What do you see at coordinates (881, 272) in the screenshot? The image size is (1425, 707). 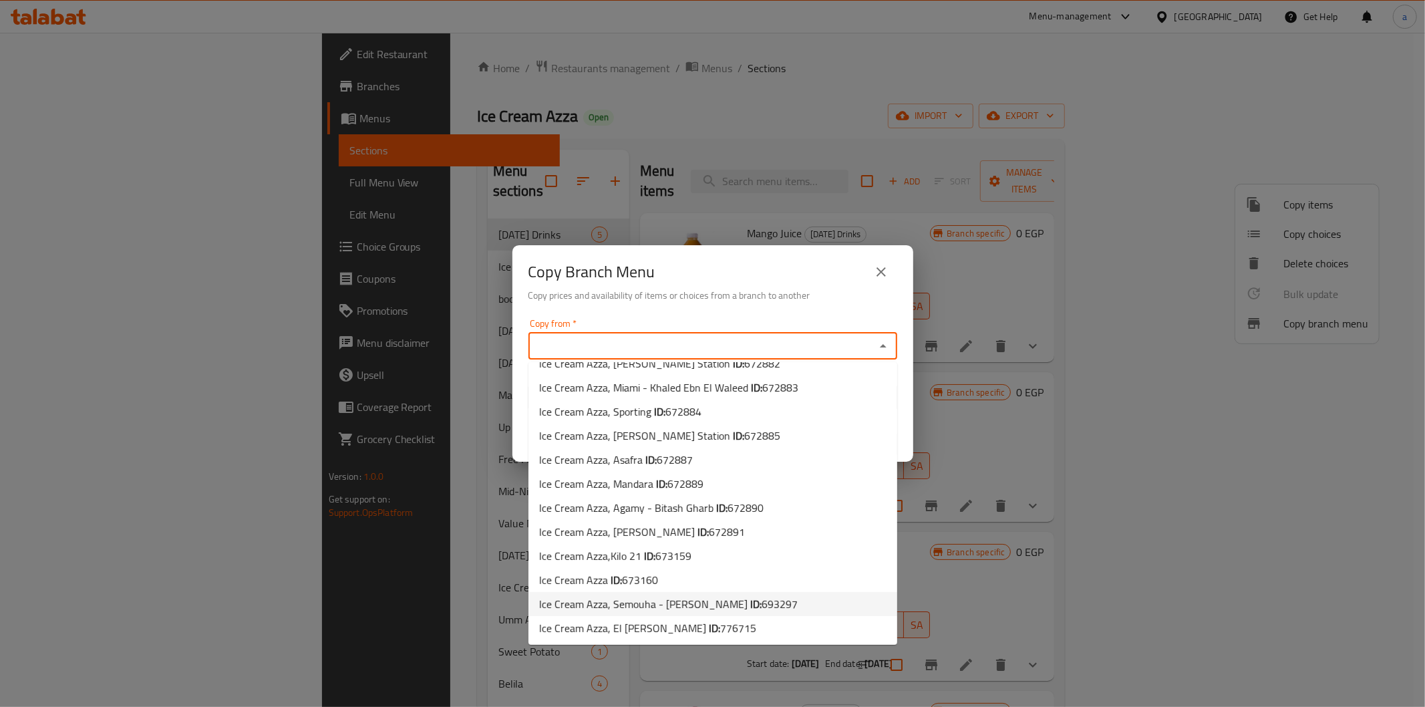 I see `button: close` at bounding box center [881, 272].